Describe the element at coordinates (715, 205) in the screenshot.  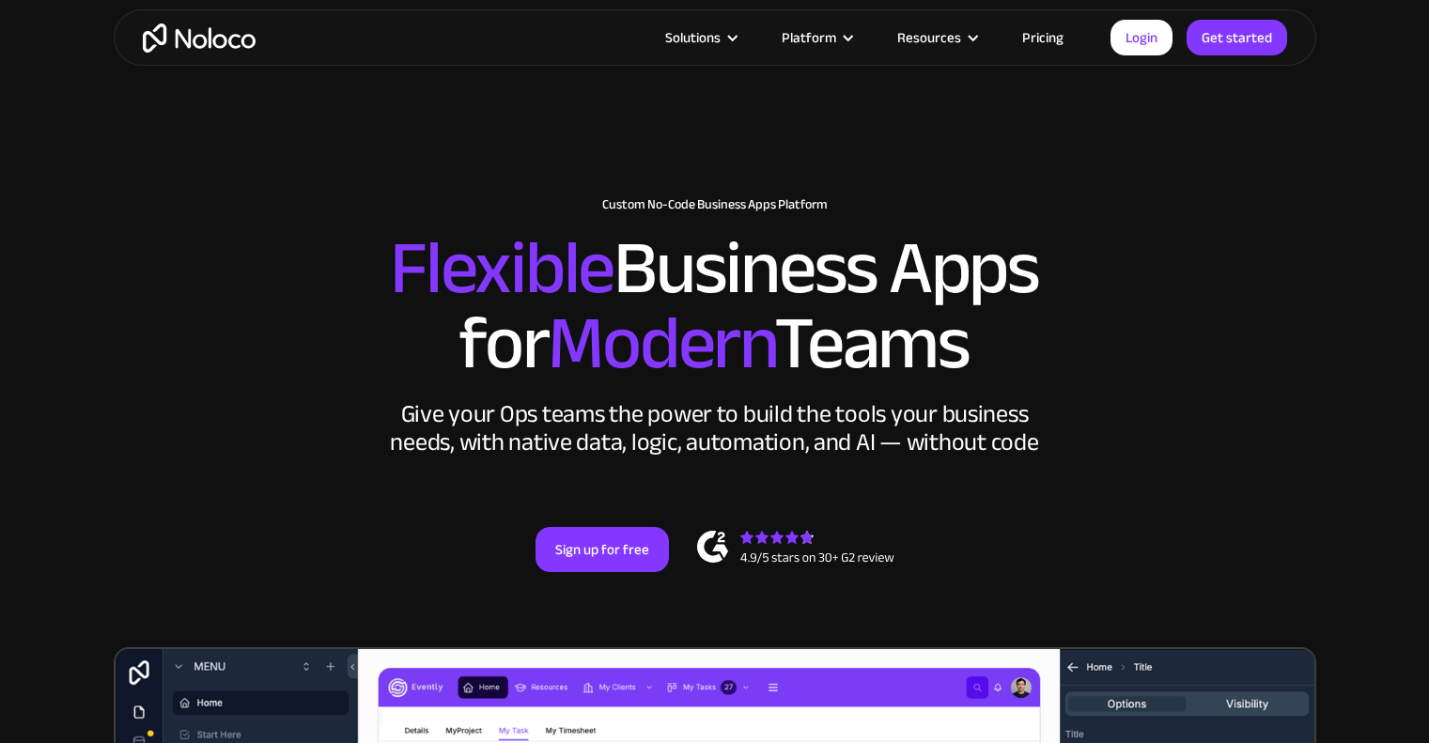
I see `h1: Custom No-Code Business Apps Platform` at that location.